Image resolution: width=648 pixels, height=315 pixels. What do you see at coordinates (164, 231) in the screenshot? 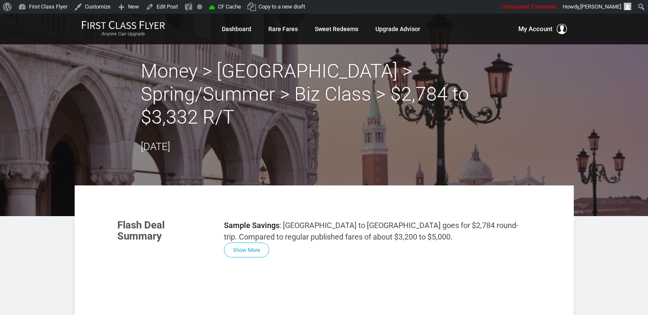
I see `h3: Flash Deal Summary` at bounding box center [164, 231].